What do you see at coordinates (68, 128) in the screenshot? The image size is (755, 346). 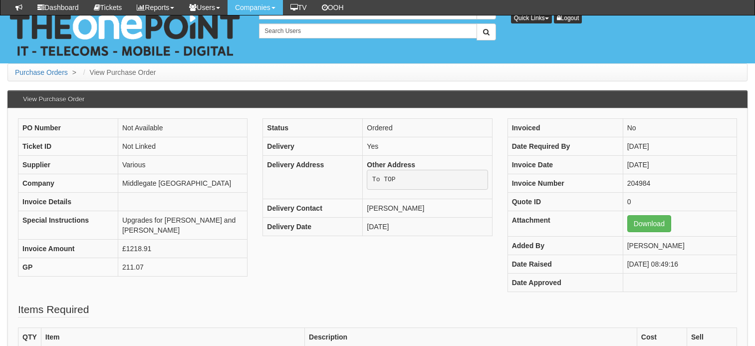 I see `th: PO Number` at bounding box center [68, 128].